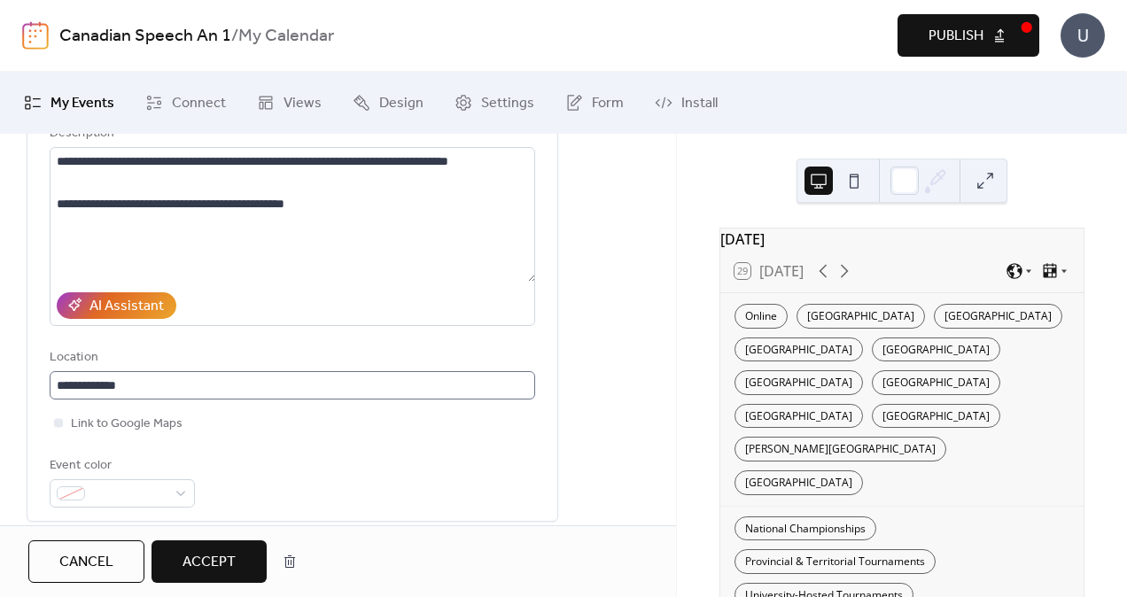 Image resolution: width=1127 pixels, height=597 pixels. What do you see at coordinates (956, 36) in the screenshot?
I see `span: Publish` at bounding box center [956, 36].